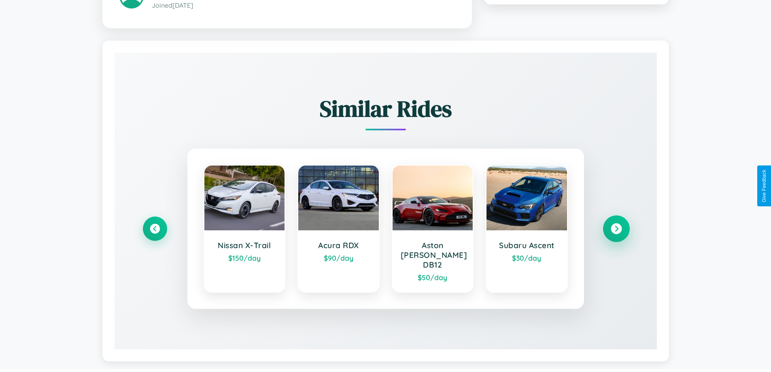  What do you see at coordinates (244, 258) in the screenshot?
I see `div: $ 150 /day` at bounding box center [244, 258].